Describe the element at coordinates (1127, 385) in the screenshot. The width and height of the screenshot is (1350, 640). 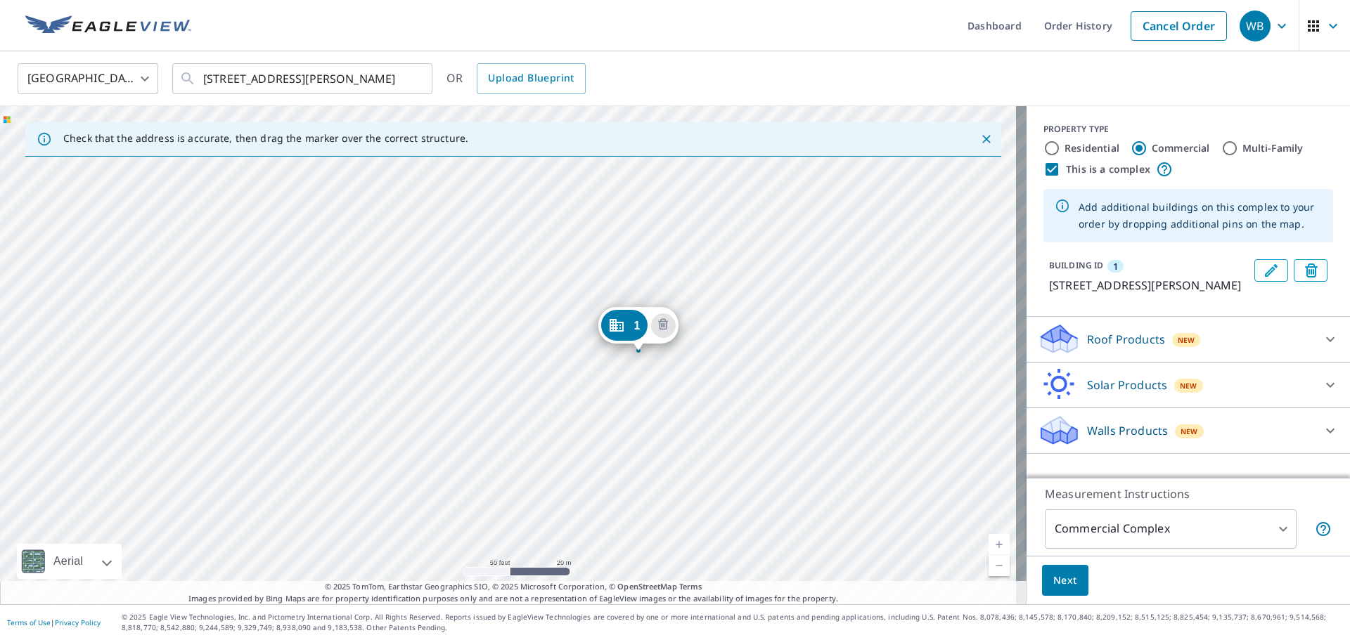
I see `p: Solar Products` at that location.